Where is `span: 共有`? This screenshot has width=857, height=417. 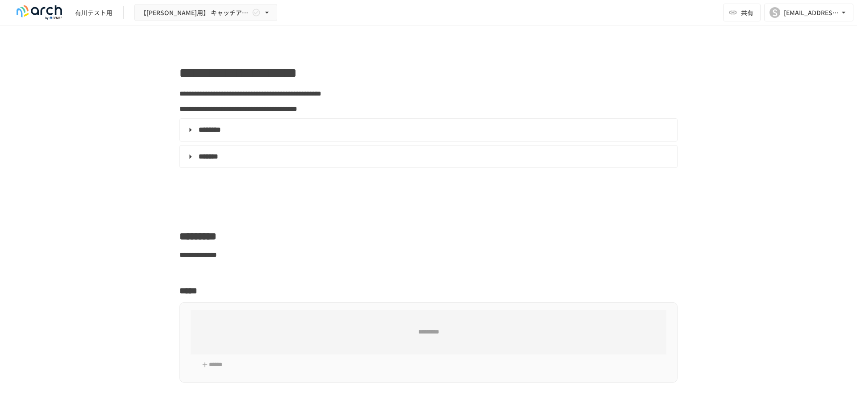 span: 共有 is located at coordinates (747, 13).